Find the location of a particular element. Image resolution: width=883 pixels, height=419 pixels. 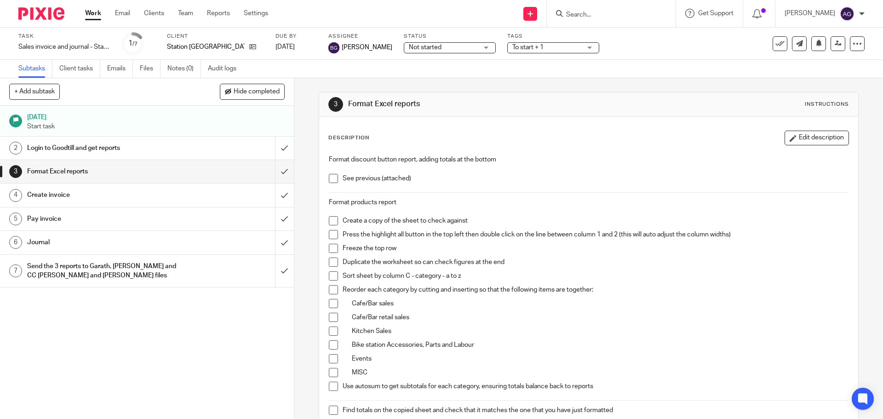

p: MISC is located at coordinates (600, 373).